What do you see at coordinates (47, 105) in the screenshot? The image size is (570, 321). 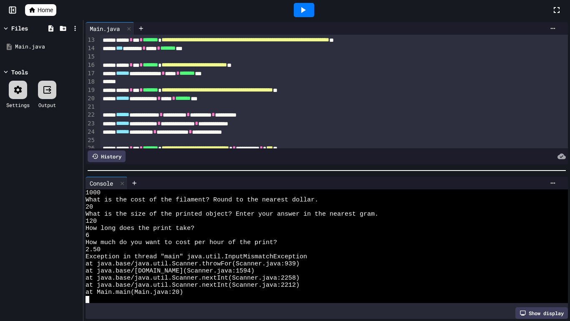 I see `div: Output` at bounding box center [47, 105].